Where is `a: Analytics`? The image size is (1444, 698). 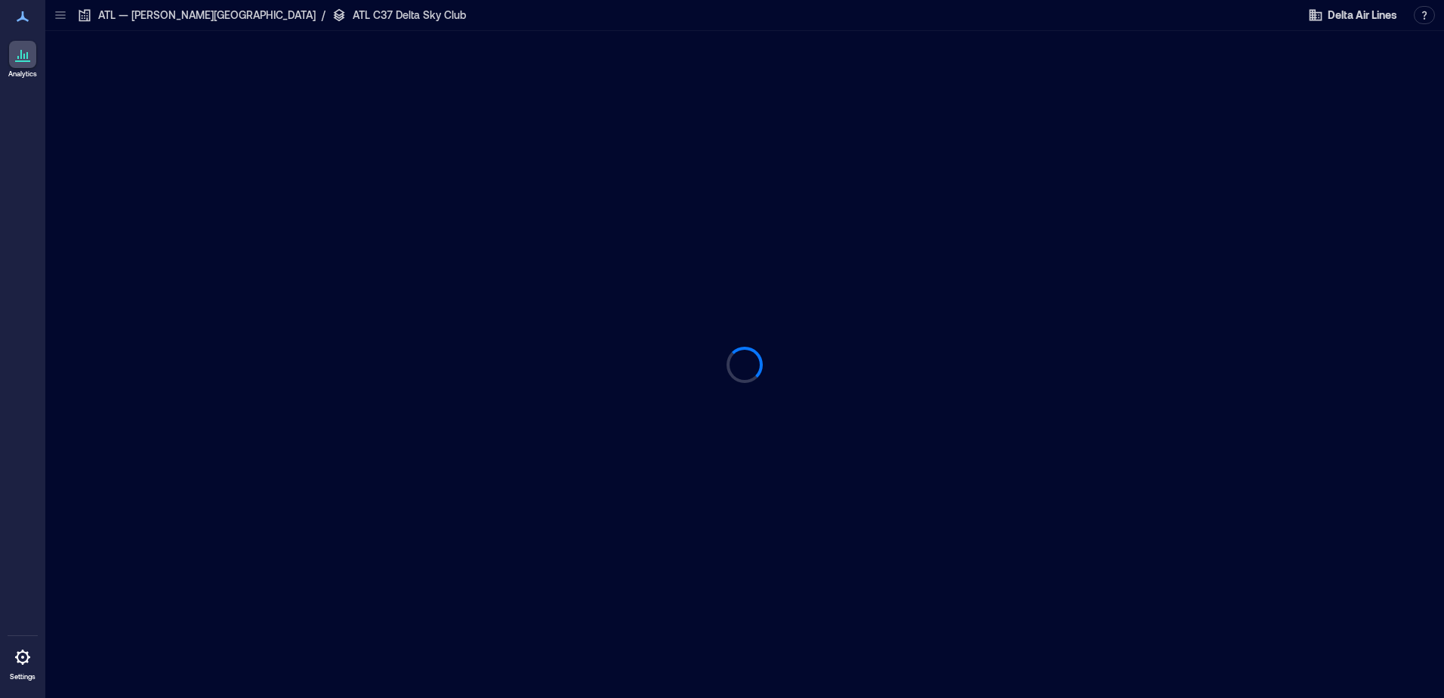
a: Analytics is located at coordinates (23, 60).